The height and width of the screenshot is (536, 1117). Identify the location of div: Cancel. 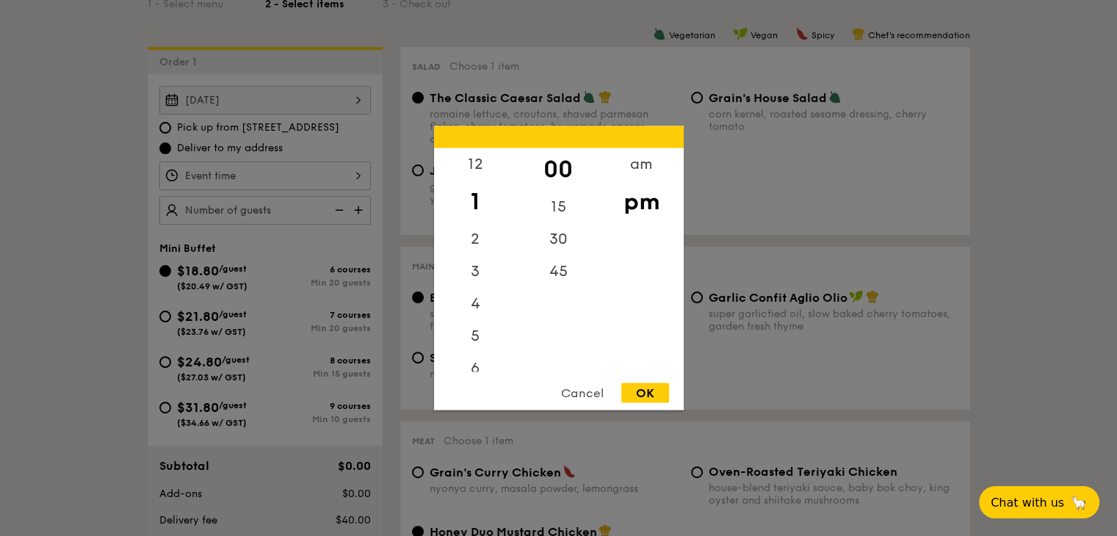
(582, 393).